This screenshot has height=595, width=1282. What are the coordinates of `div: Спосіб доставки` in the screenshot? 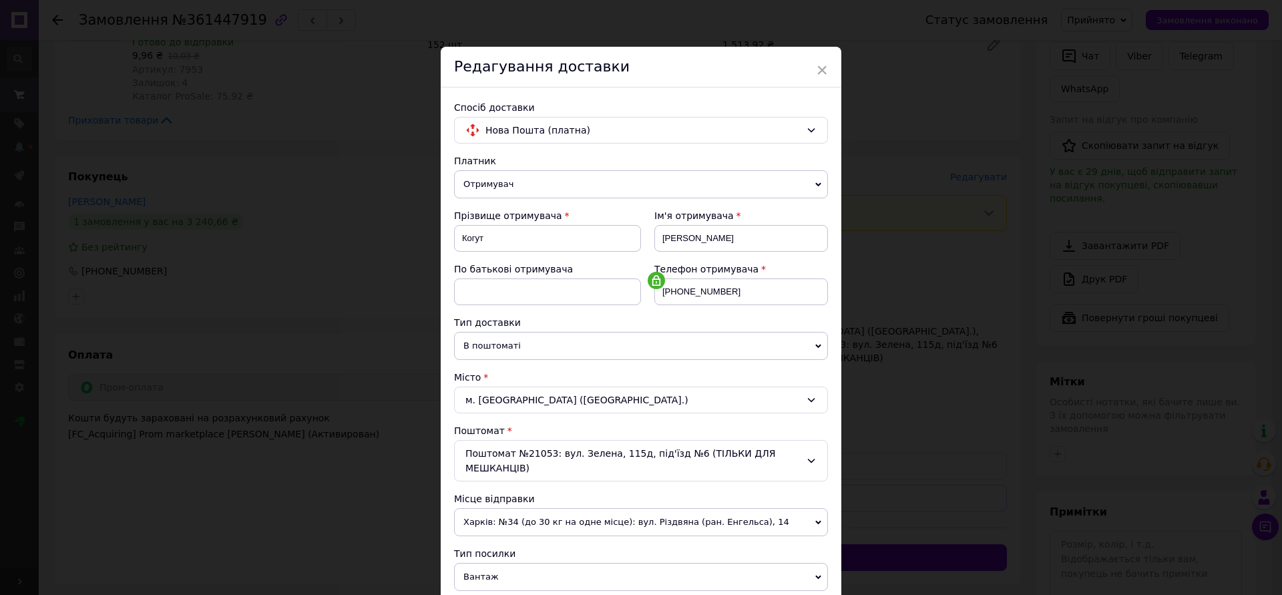 It's located at (641, 108).